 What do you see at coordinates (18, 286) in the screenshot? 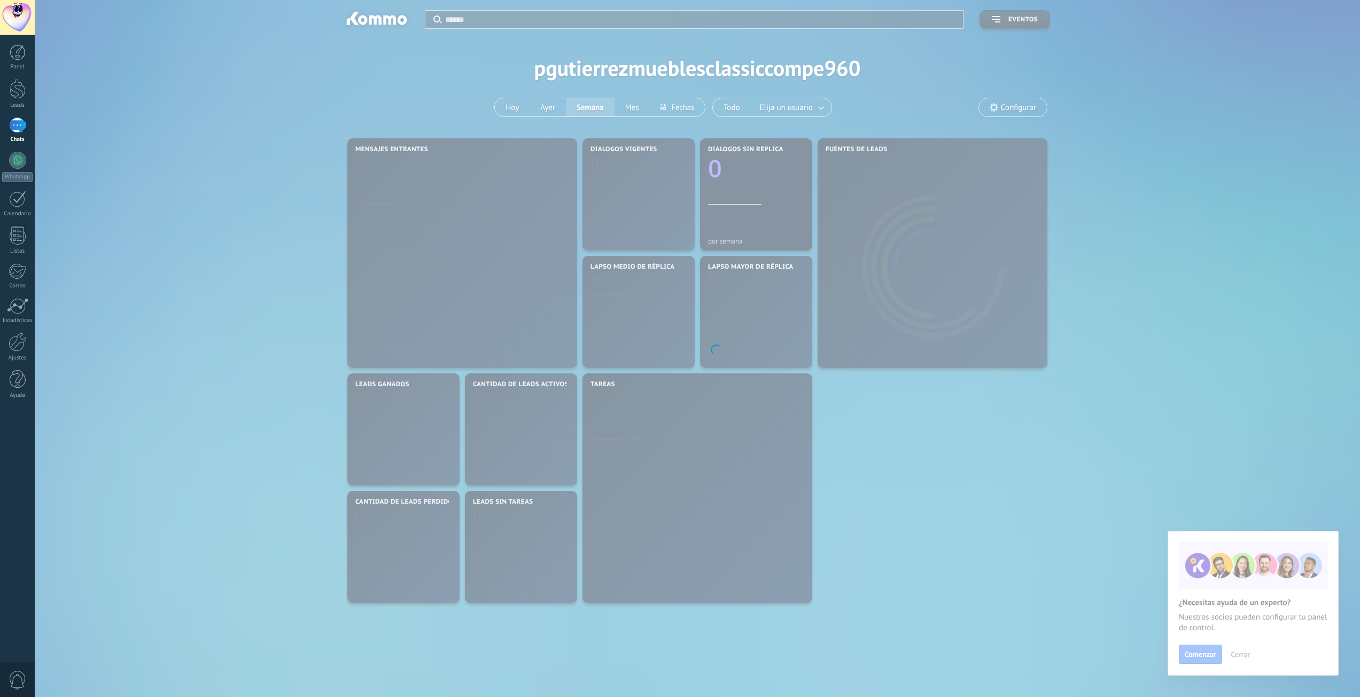
I see `div: Correo` at bounding box center [18, 286].